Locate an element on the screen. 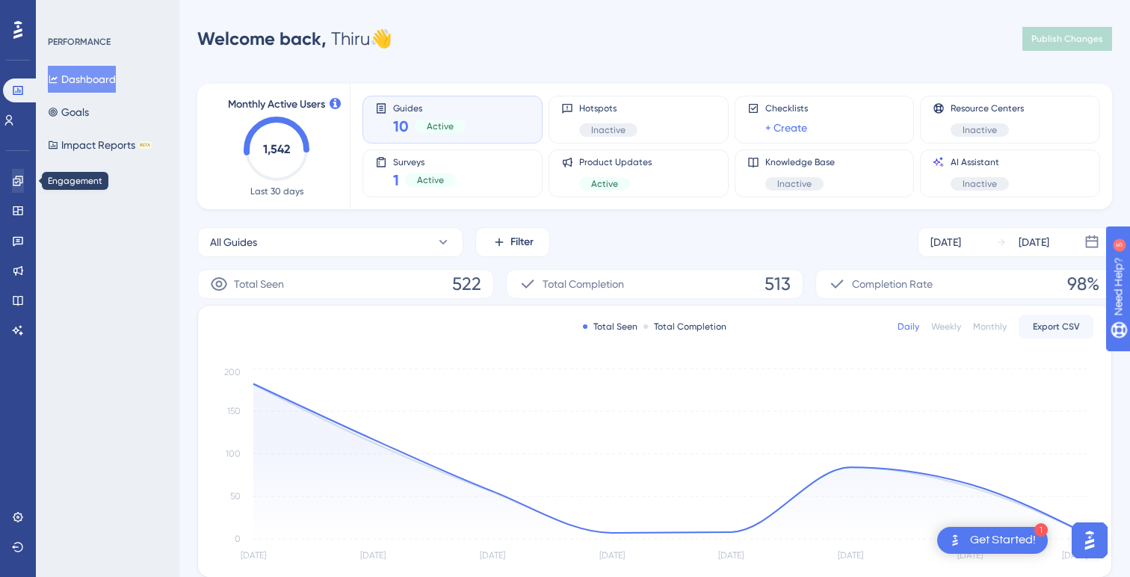  div: Weekly is located at coordinates (946, 327).